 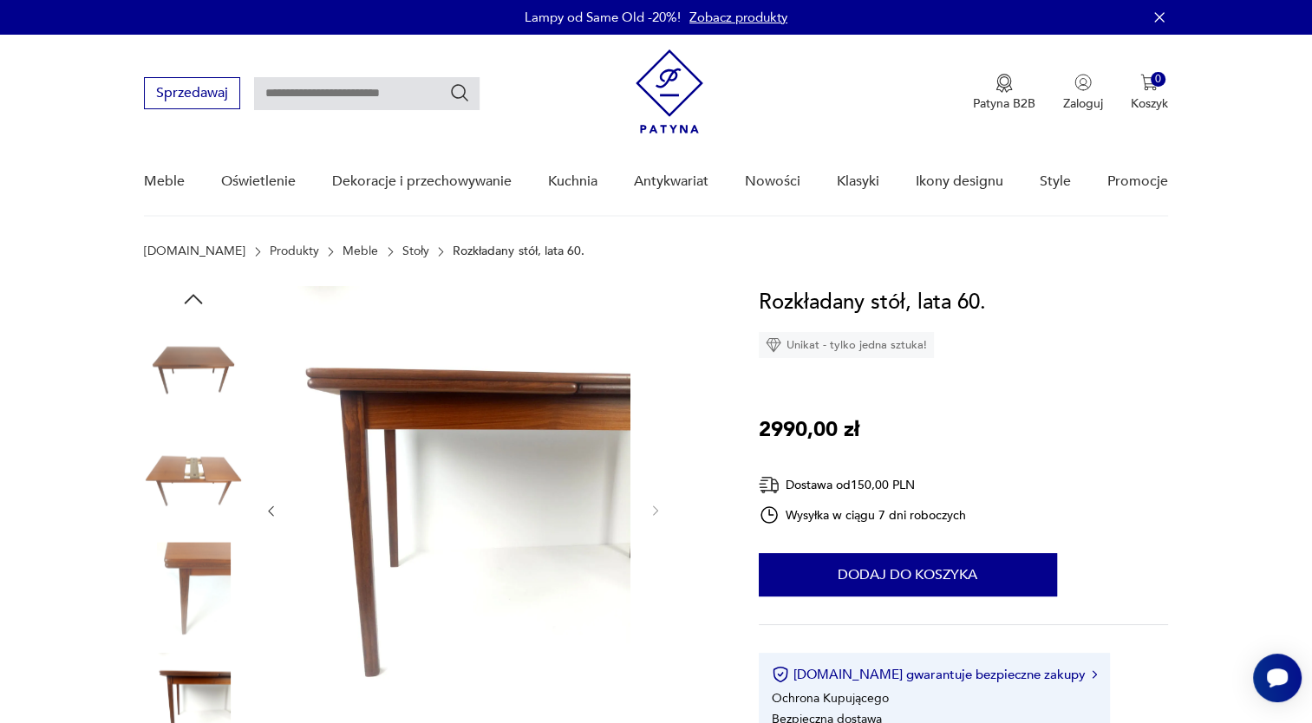 I want to click on a: Produkty, so click(x=294, y=251).